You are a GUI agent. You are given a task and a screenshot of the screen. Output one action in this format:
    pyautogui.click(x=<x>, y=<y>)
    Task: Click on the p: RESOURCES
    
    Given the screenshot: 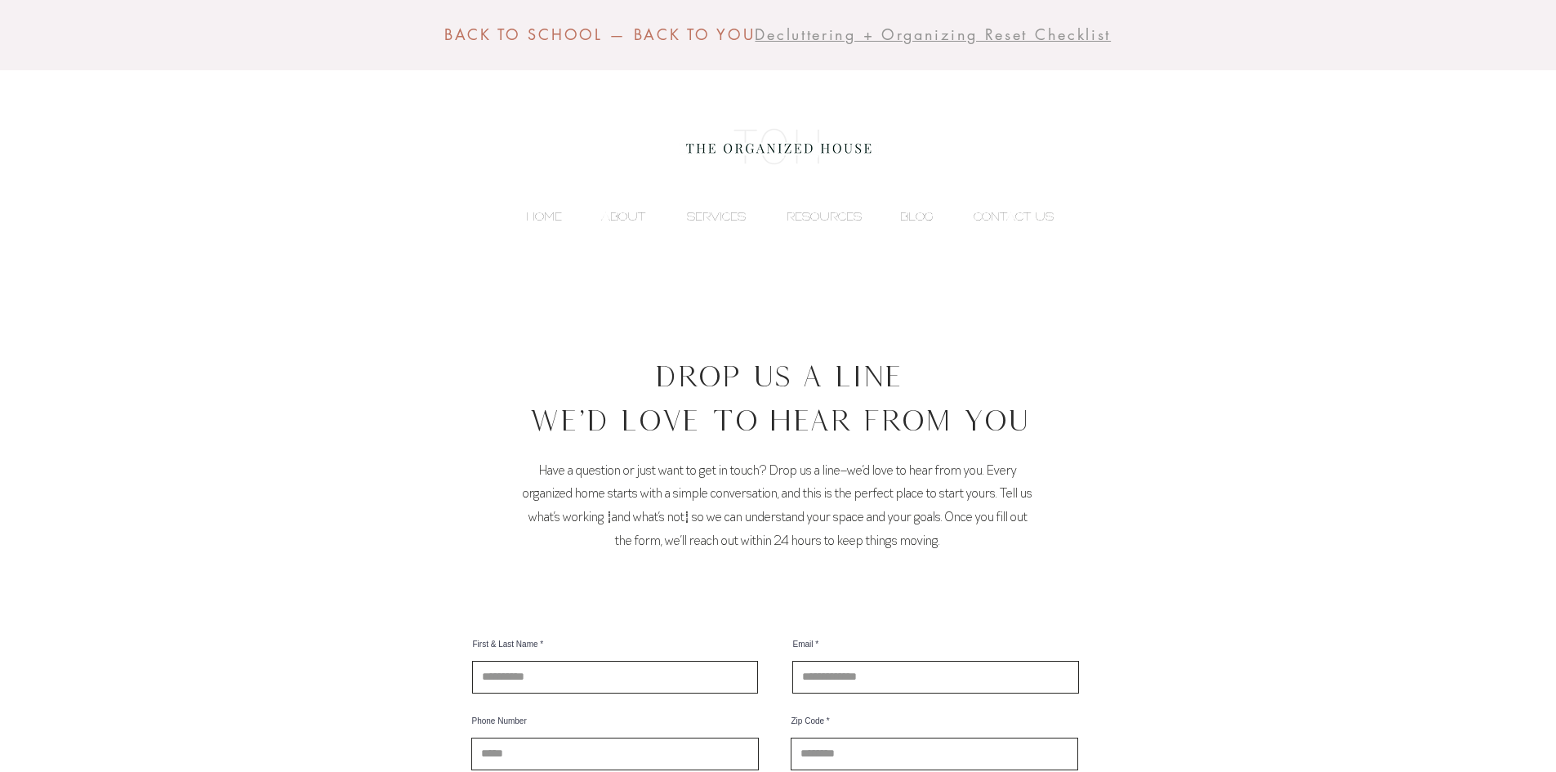 What is the action you would take?
    pyautogui.click(x=824, y=217)
    